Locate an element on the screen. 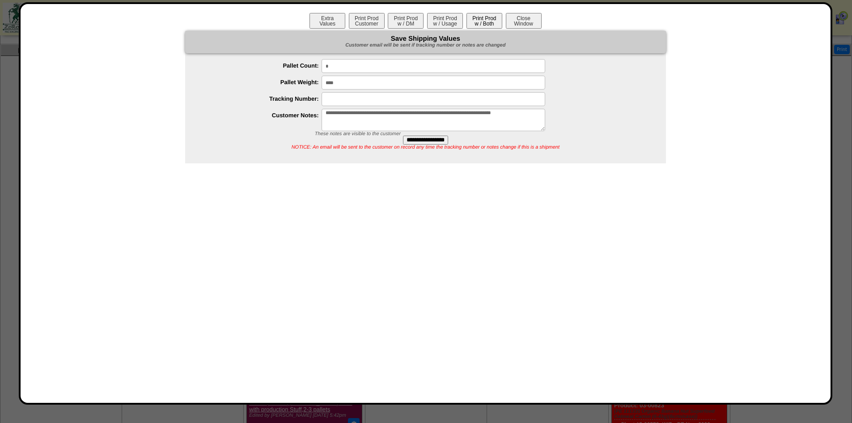 The width and height of the screenshot is (852, 423). button: CloseWindow is located at coordinates (524, 21).